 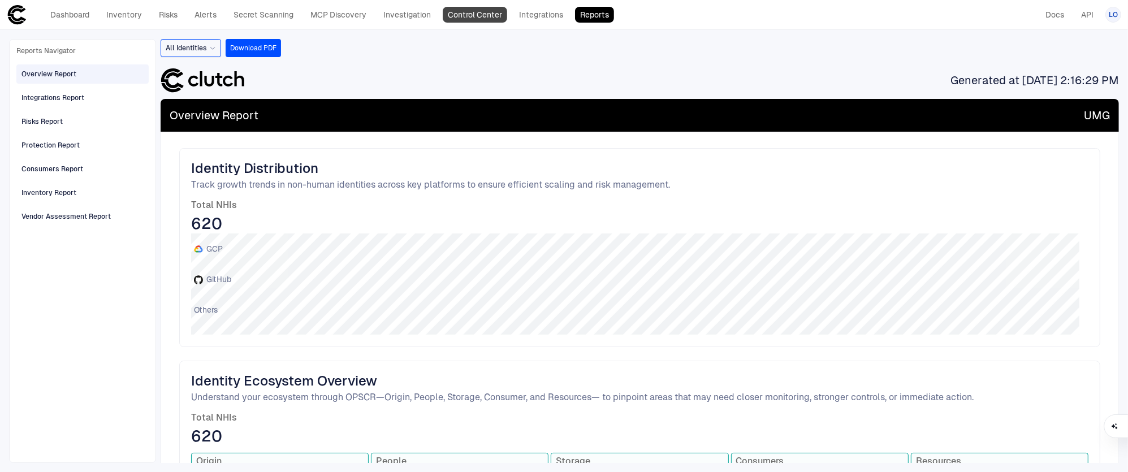 I want to click on a: Secret Scanning, so click(x=264, y=15).